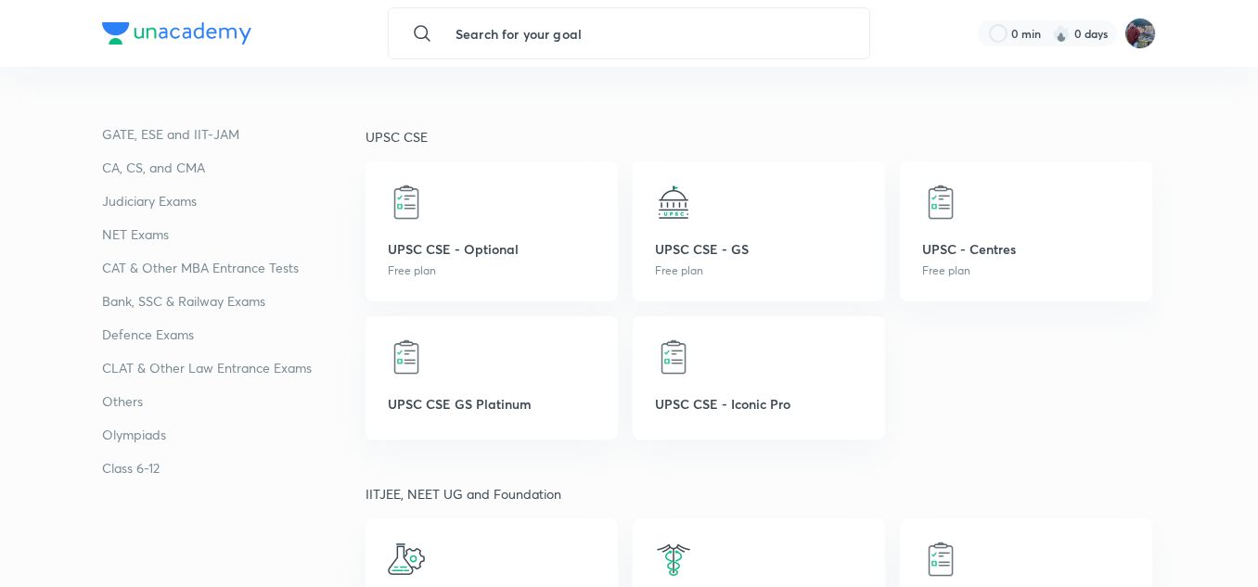 The image size is (1258, 587). What do you see at coordinates (234, 168) in the screenshot?
I see `a: CA, CS, and CMA` at bounding box center [234, 168].